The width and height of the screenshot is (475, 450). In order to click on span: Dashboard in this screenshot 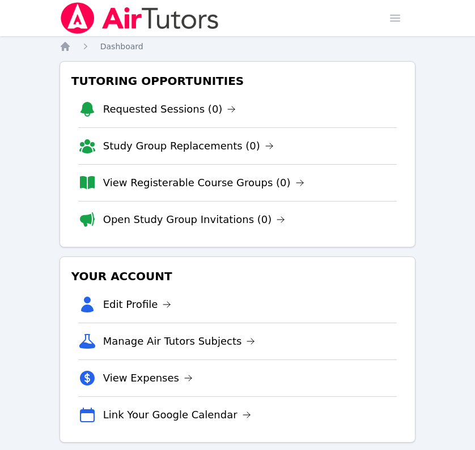, I will do `click(122, 46)`.